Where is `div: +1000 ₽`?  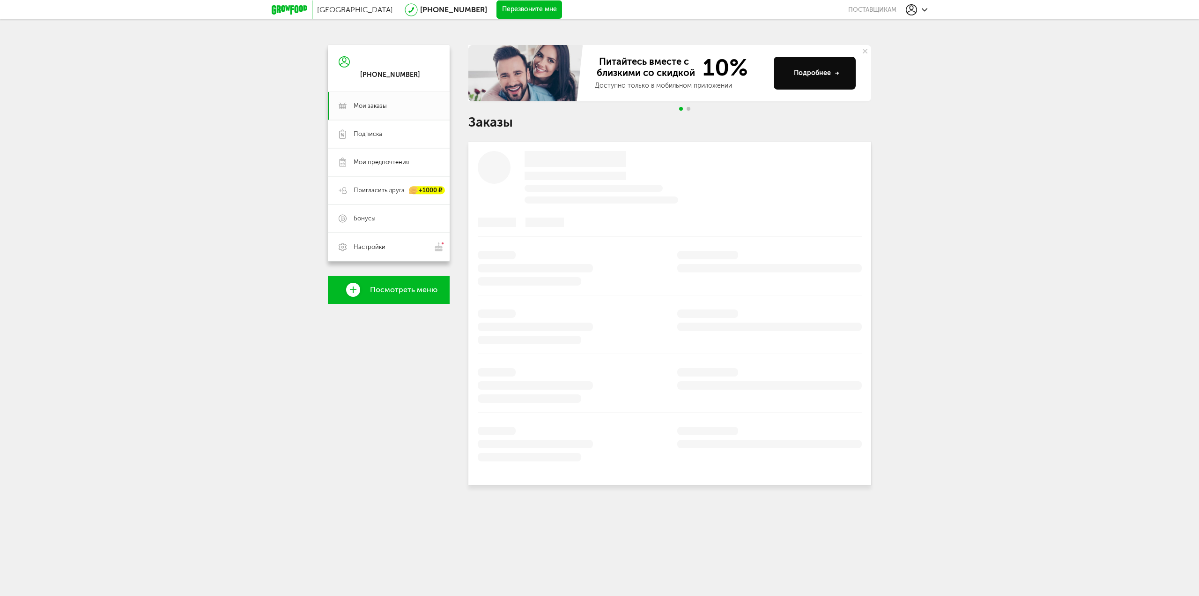 div: +1000 ₽ is located at coordinates (427, 190).